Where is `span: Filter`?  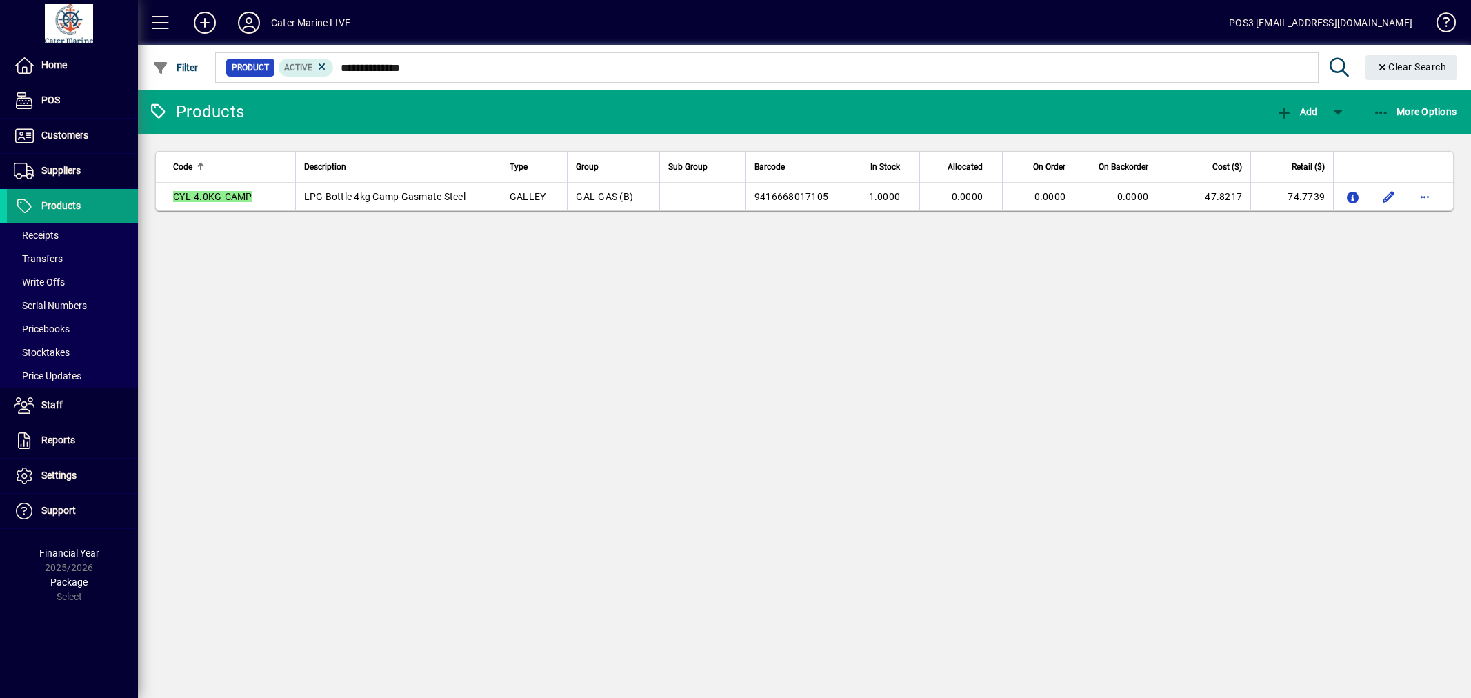
span: Filter is located at coordinates (175, 68).